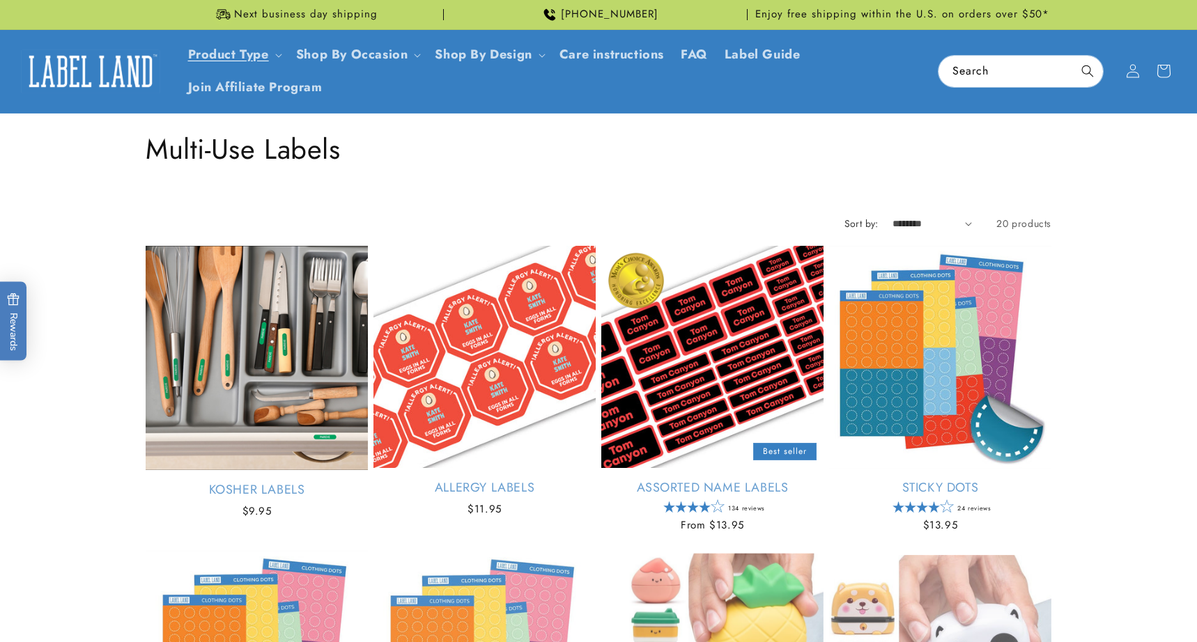 The width and height of the screenshot is (1197, 642). Describe the element at coordinates (488, 54) in the screenshot. I see `summary: Shop By Design` at that location.